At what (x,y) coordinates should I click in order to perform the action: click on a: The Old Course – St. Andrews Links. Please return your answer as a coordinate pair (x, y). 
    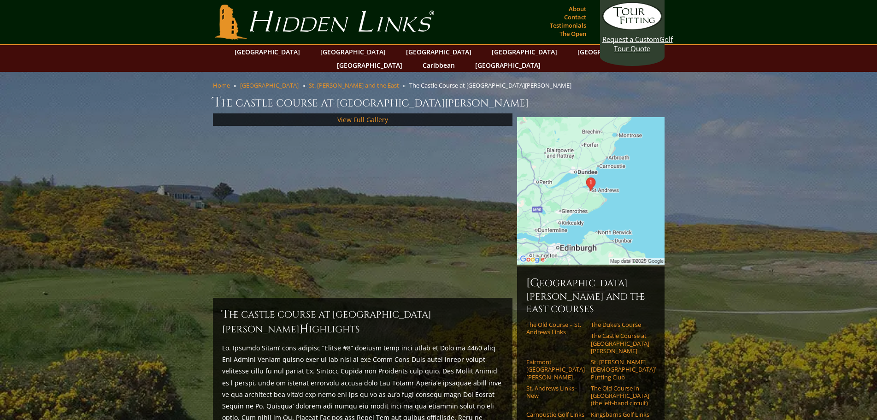
    Looking at the image, I should click on (555, 328).